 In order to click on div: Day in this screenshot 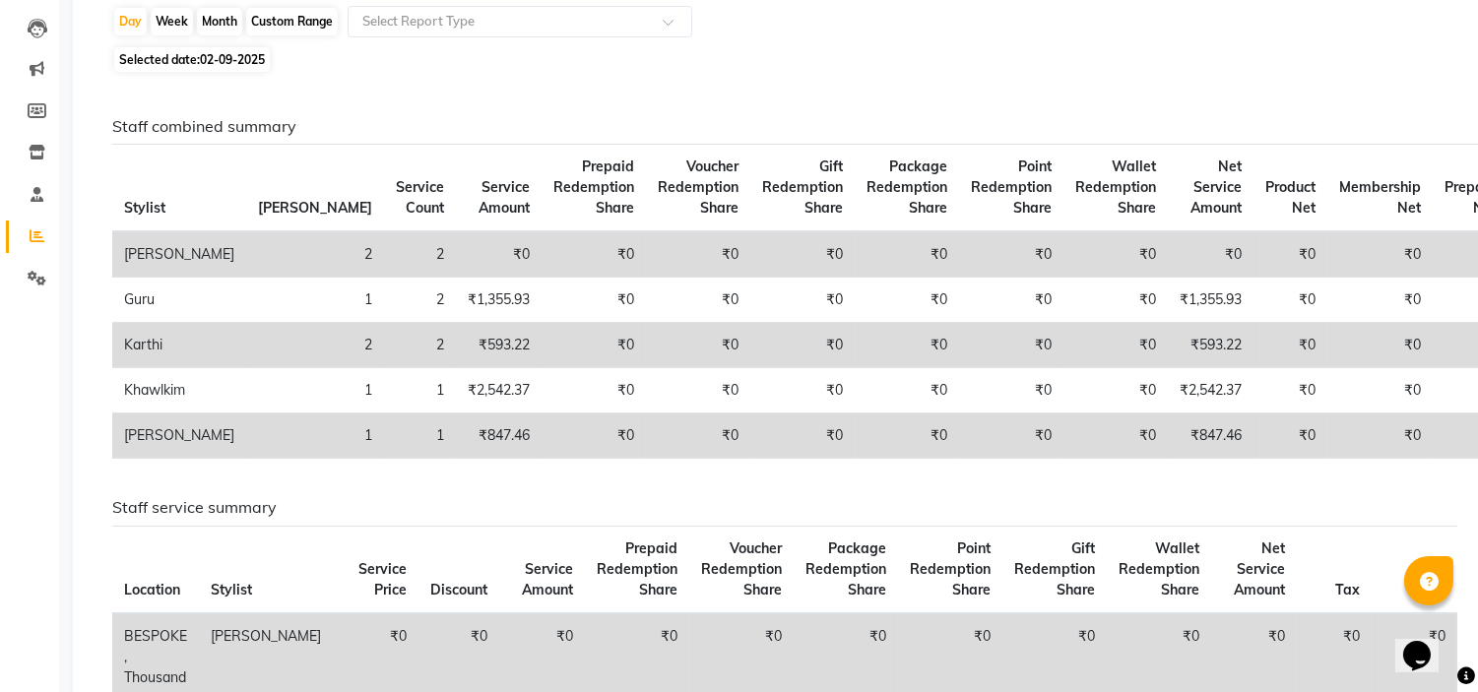, I will do `click(130, 22)`.